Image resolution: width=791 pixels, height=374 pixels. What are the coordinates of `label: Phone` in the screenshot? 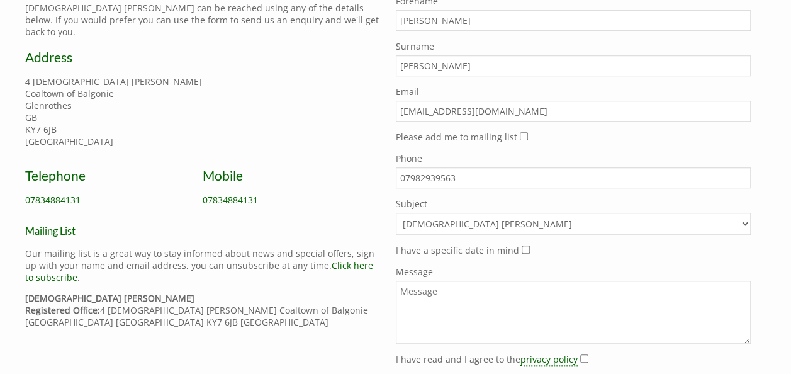 It's located at (573, 158).